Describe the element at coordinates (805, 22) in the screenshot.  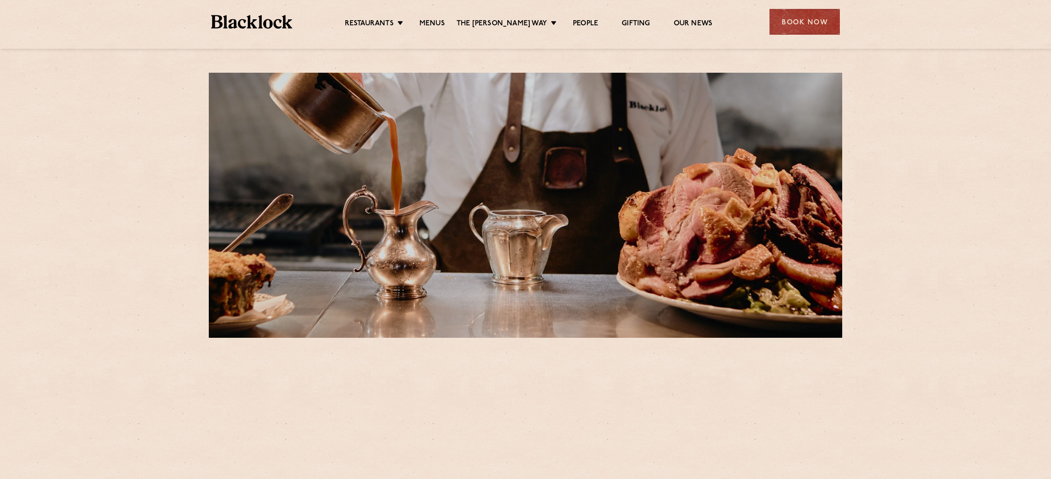
I see `div: Book Now` at that location.